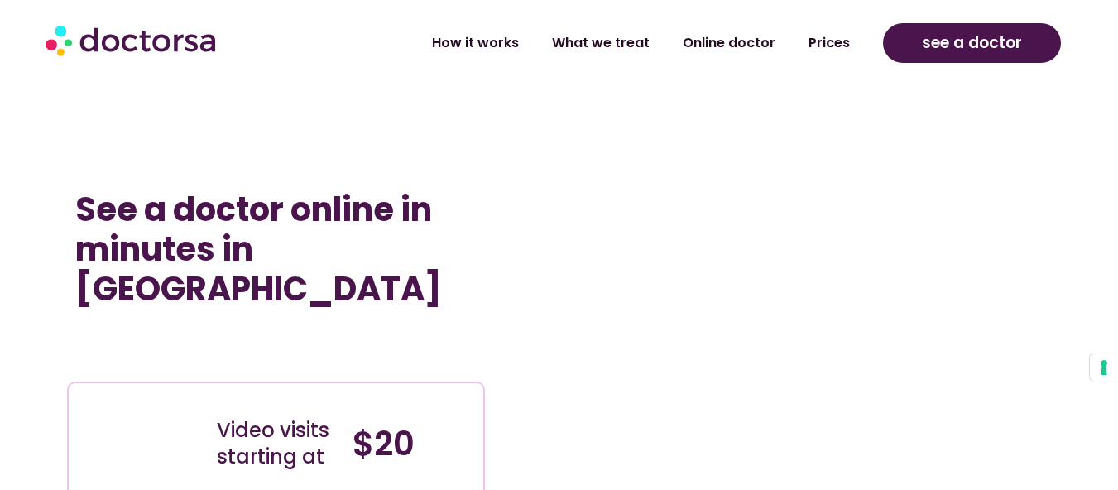 The width and height of the screenshot is (1118, 490). What do you see at coordinates (601, 43) in the screenshot?
I see `a: What we treat` at bounding box center [601, 43].